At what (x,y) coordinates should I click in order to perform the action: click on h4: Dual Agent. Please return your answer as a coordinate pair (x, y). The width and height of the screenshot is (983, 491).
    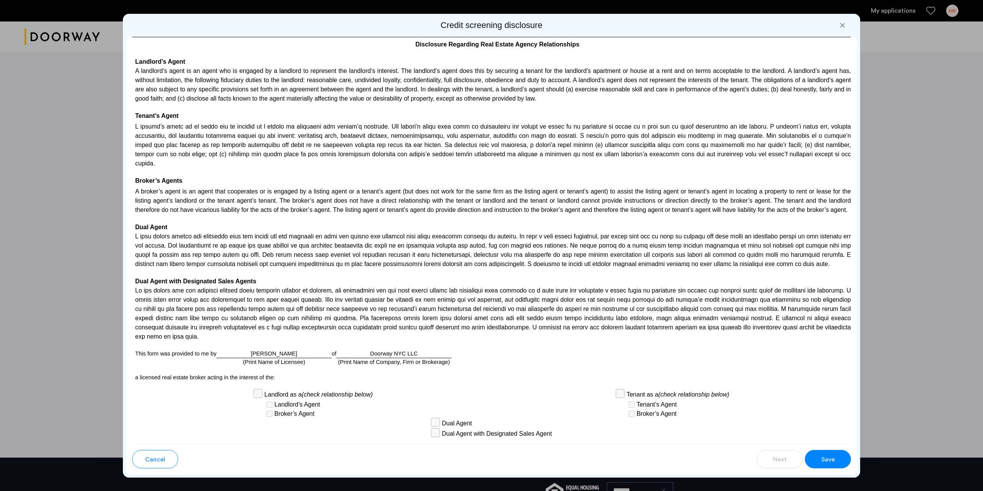
    Looking at the image, I should click on (491, 227).